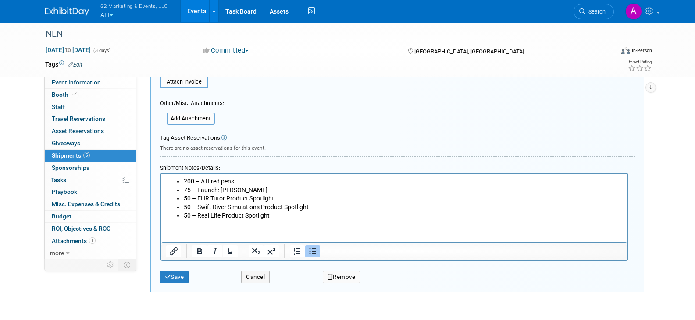  What do you see at coordinates (271, 252) in the screenshot?
I see `button: Superscript` at bounding box center [271, 252].